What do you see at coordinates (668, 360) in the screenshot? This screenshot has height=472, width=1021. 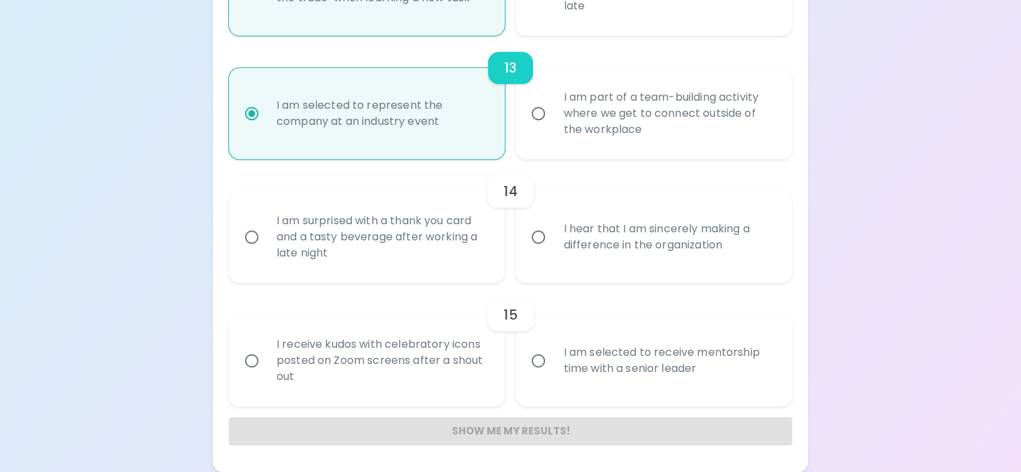 I see `div: I am selected to receive mentorship time with a senior leader` at bounding box center [668, 360].